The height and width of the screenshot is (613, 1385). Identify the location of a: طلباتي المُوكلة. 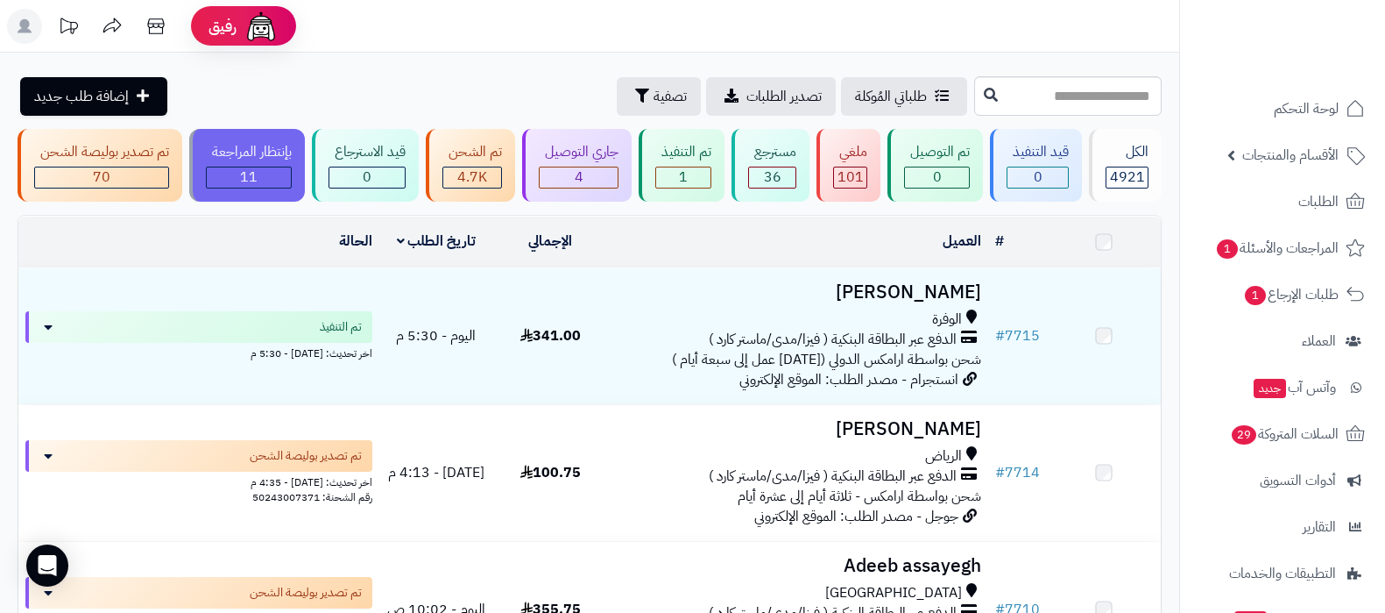
(904, 96).